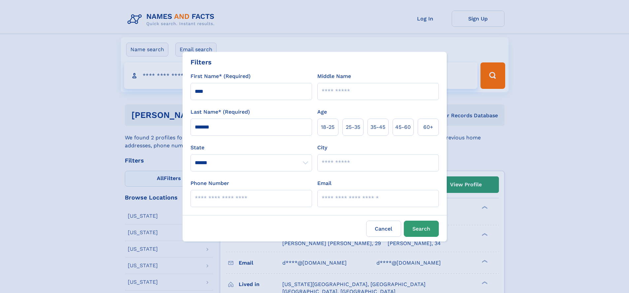  Describe the element at coordinates (403, 127) in the screenshot. I see `span: 45‑60` at that location.